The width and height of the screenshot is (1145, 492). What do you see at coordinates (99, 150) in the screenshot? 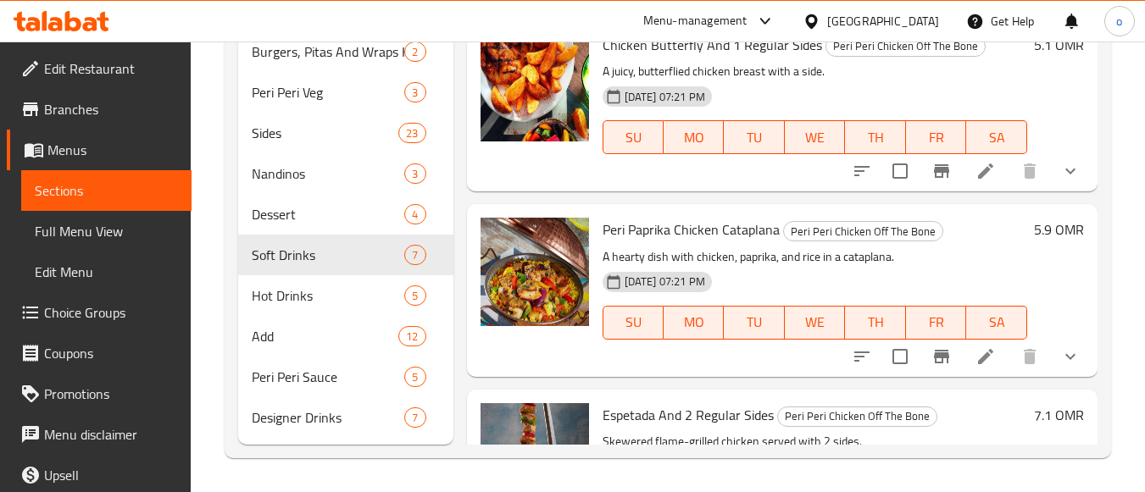
I see `a: Menus` at bounding box center [99, 150].